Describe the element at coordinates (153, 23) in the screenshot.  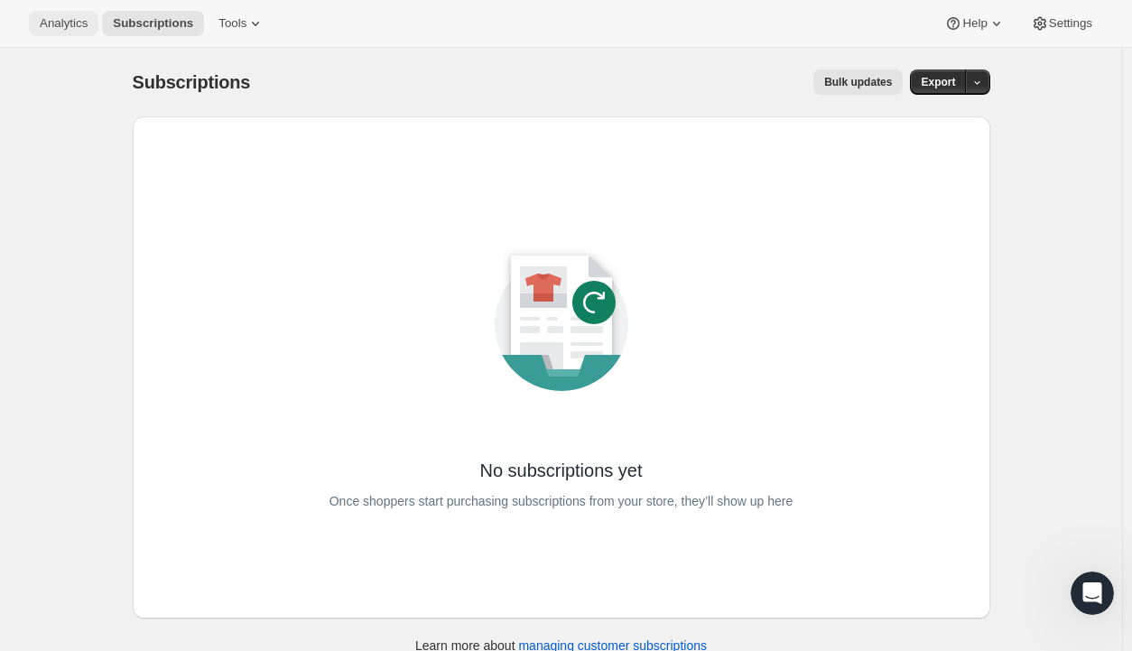
I see `button: Subscriptions` at that location.